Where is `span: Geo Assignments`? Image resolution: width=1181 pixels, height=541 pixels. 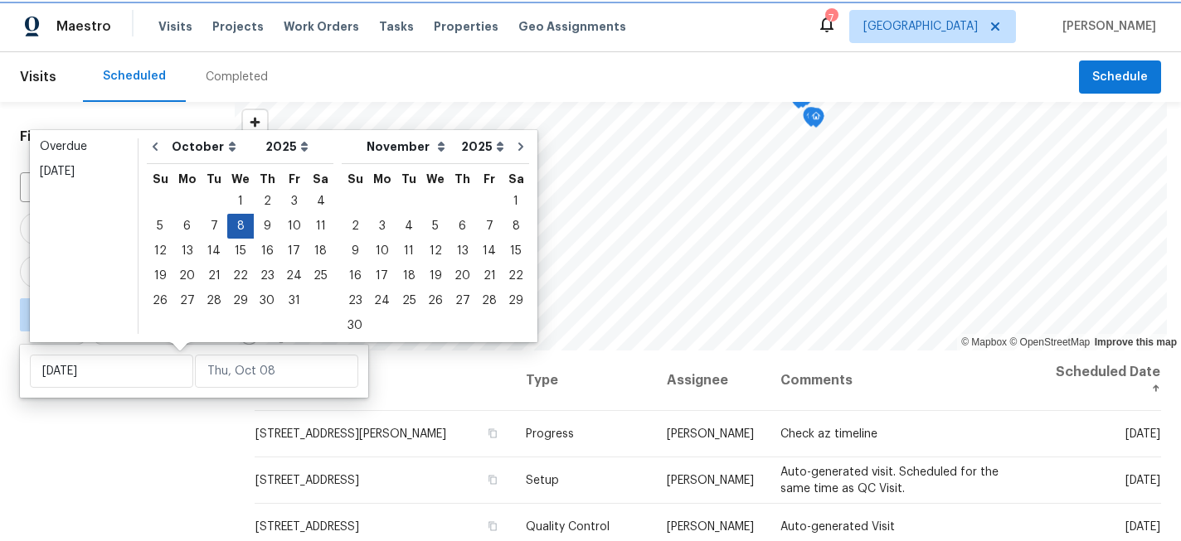 span: Geo Assignments is located at coordinates (572, 27).